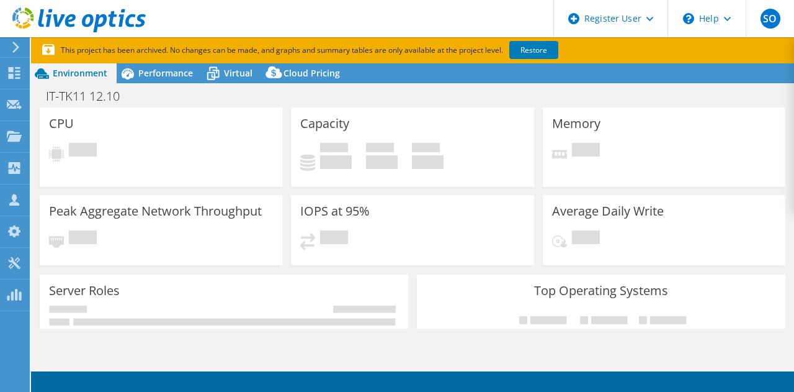 The height and width of the screenshot is (392, 794). What do you see at coordinates (61, 124) in the screenshot?
I see `h3: CPU` at bounding box center [61, 124].